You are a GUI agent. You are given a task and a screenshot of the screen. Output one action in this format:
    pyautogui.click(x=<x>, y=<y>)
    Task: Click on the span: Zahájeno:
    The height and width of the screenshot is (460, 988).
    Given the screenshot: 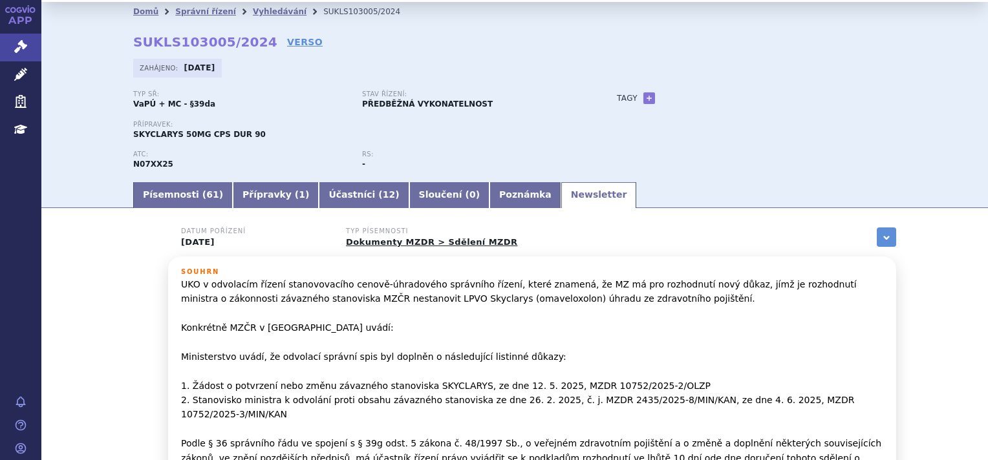 What is the action you would take?
    pyautogui.click(x=160, y=68)
    